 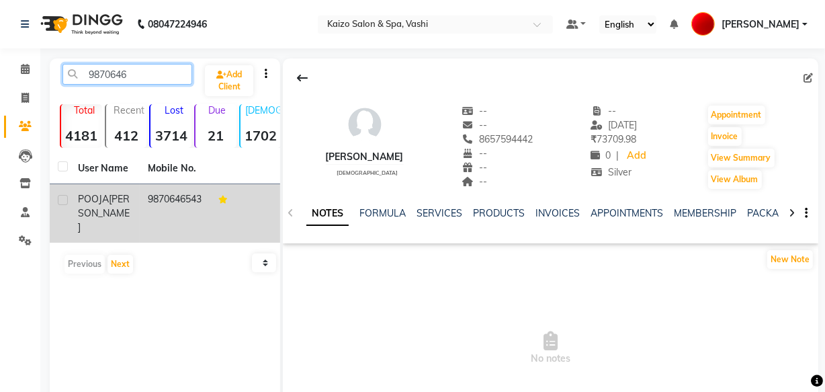 I want to click on b: 08047224946, so click(x=177, y=24).